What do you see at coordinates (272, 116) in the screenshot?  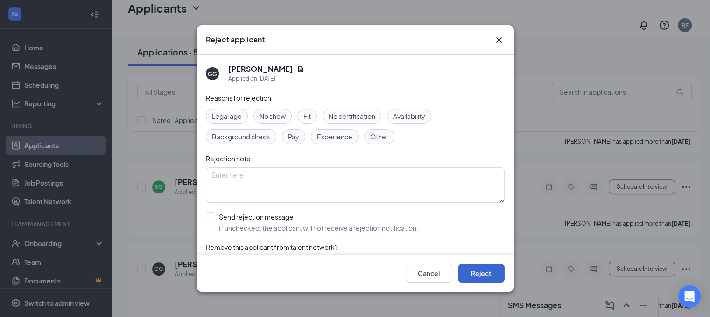 I see `span: No show` at bounding box center [272, 116].